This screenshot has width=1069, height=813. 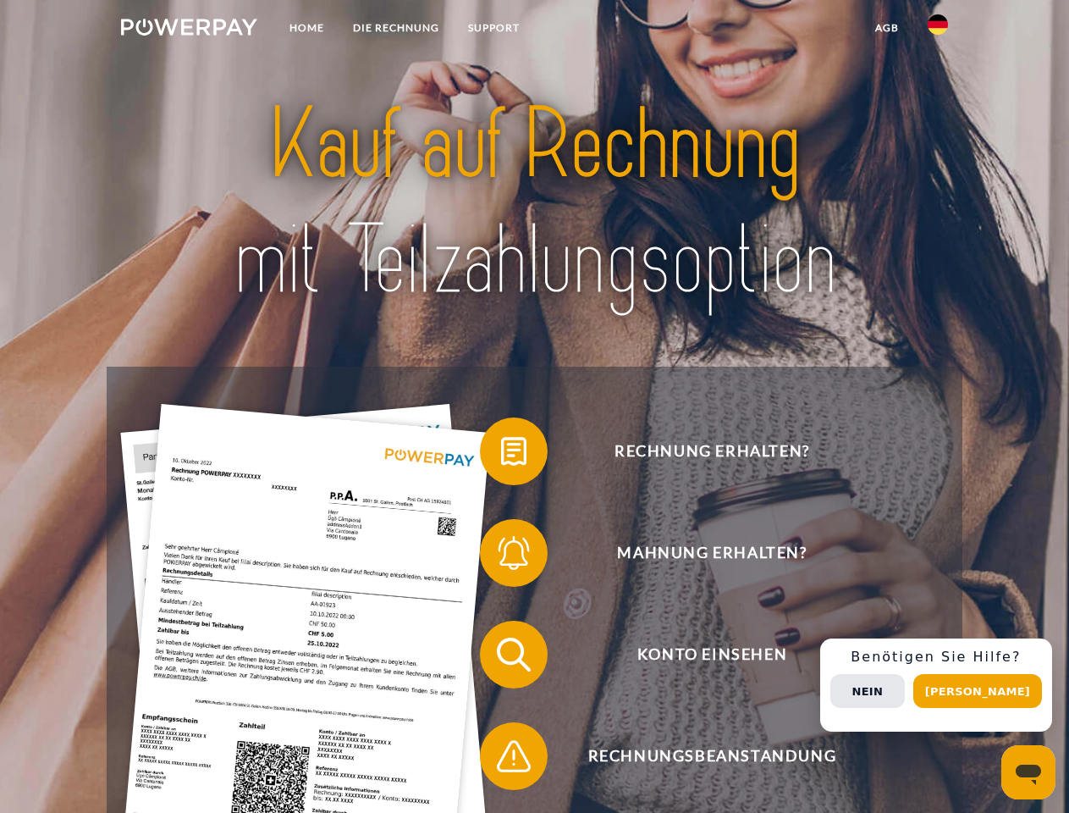 I want to click on img: logo-powerpay-white.svg, so click(x=189, y=27).